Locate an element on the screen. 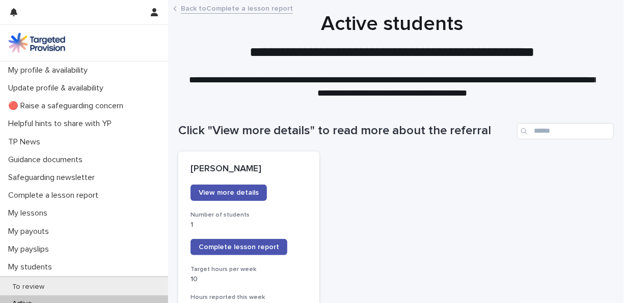  a: Complete lesson report is located at coordinates (239, 247).